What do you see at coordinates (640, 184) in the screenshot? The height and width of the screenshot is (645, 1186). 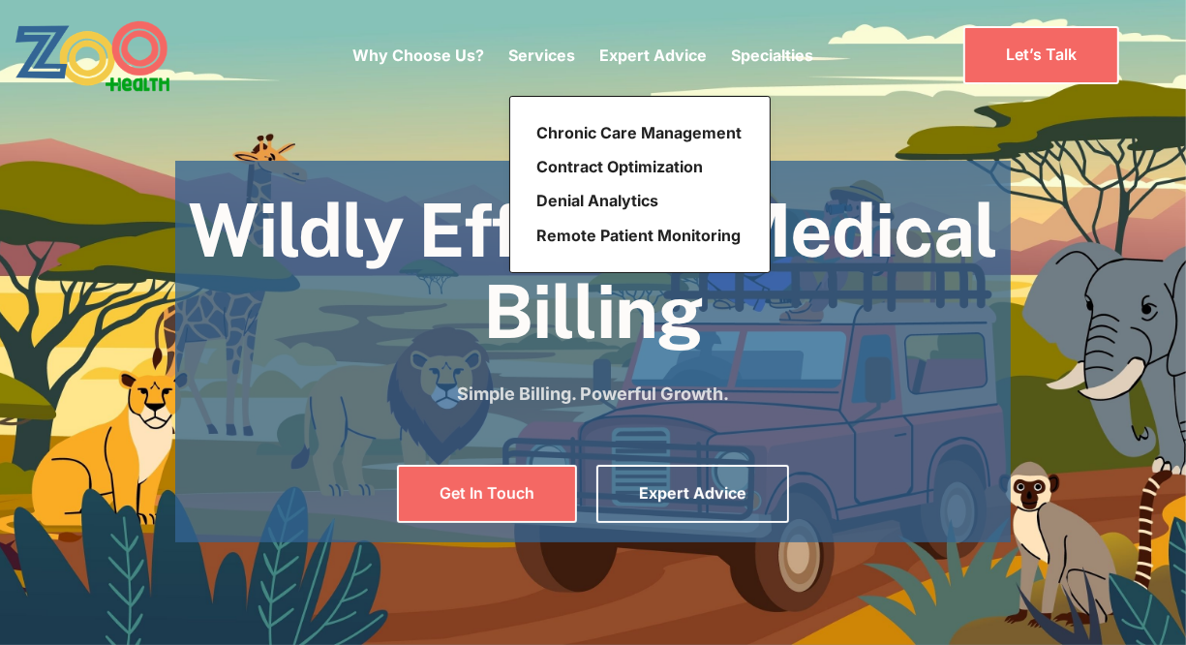 I see `nav: Services` at bounding box center [640, 184].